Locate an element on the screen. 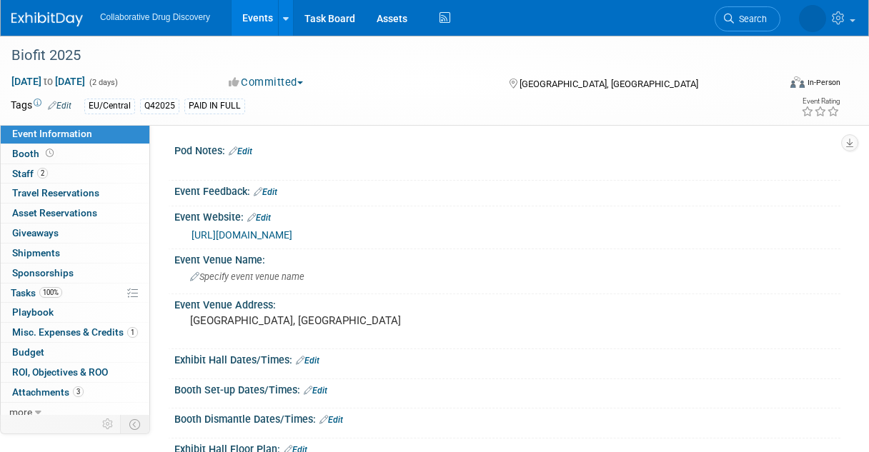 The image size is (869, 452). div: Booth Dismantle Dates/Times: is located at coordinates (507, 418).